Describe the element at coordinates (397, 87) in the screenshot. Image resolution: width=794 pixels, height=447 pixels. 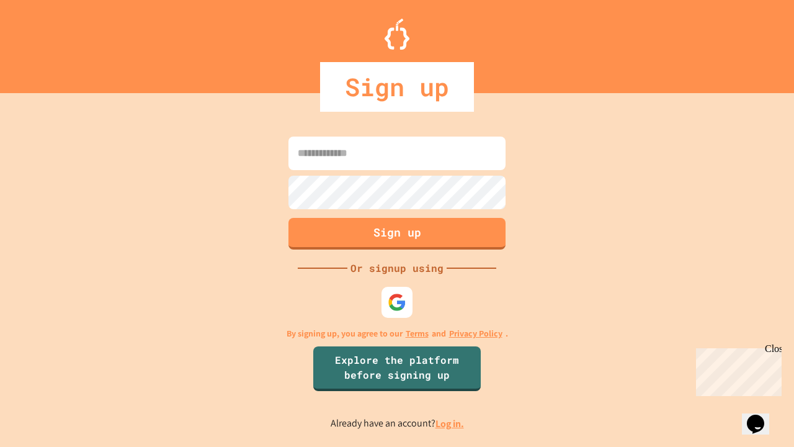
I see `div: Sign up` at that location.